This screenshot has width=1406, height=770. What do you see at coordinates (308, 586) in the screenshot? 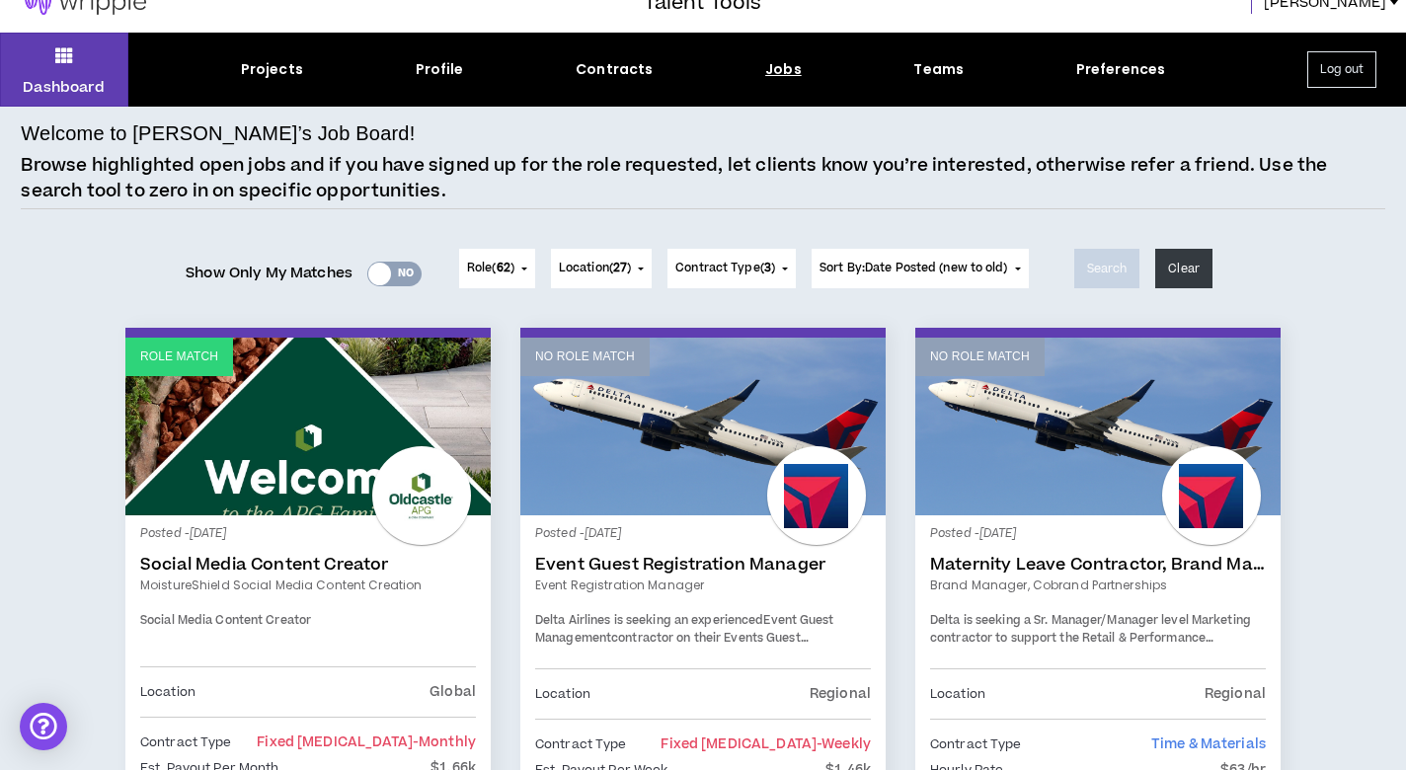
I see `a: MoistureShield Social Media Content Creation` at bounding box center [308, 586].